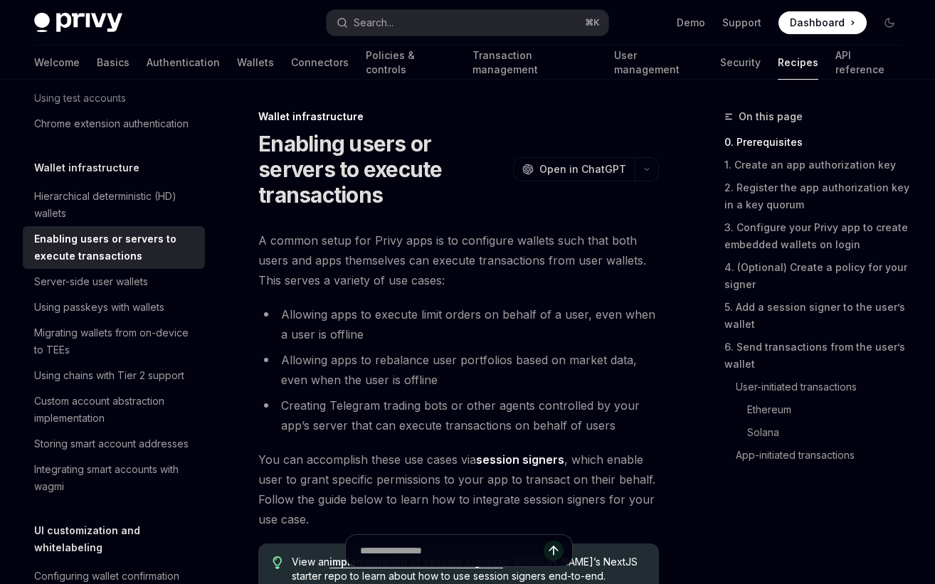 The width and height of the screenshot is (935, 584). I want to click on div: Custom account abstraction implementation, so click(115, 410).